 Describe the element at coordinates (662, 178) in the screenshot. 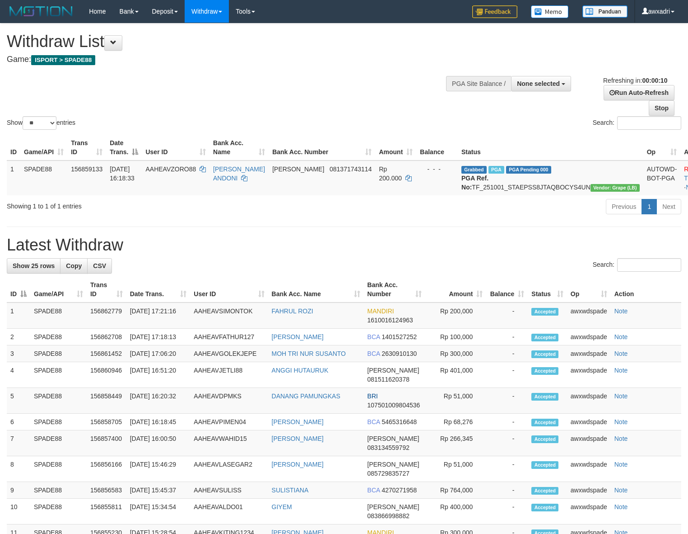

I see `td: AUTOWD-BOT-PGA` at that location.